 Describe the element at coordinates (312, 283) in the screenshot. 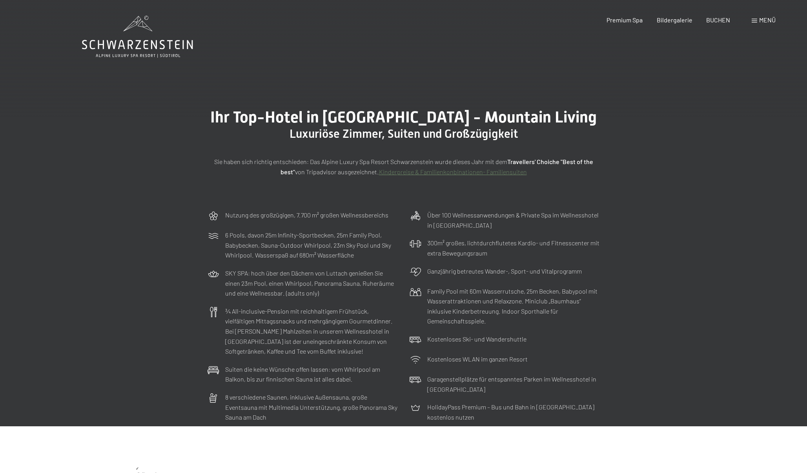

I see `p: SKY SPA: hoch über den Dächern von Luttach genießen Sie einen 23m Pool, einen Whirlpool, Panorama...` at that location.